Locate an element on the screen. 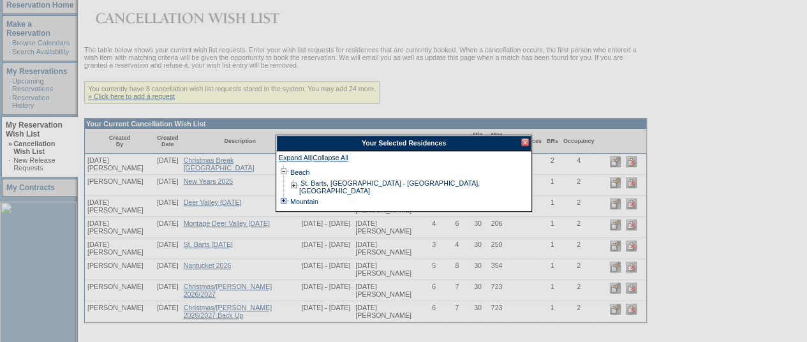 The image size is (807, 342). a: Collapse All is located at coordinates (331, 160).